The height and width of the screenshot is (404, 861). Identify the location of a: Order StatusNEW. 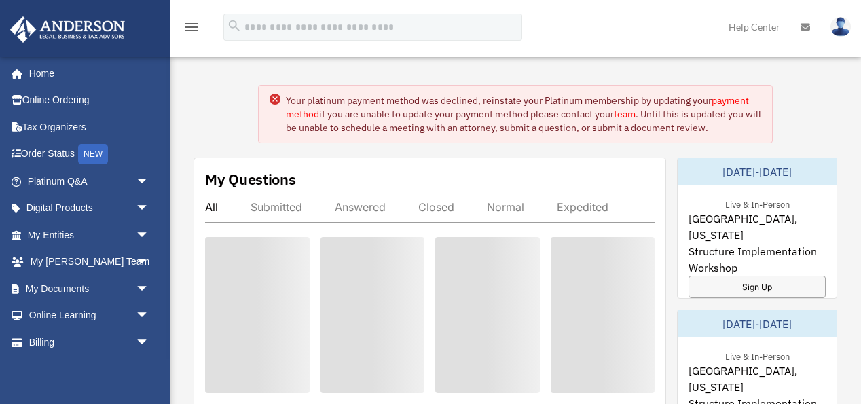
(90, 154).